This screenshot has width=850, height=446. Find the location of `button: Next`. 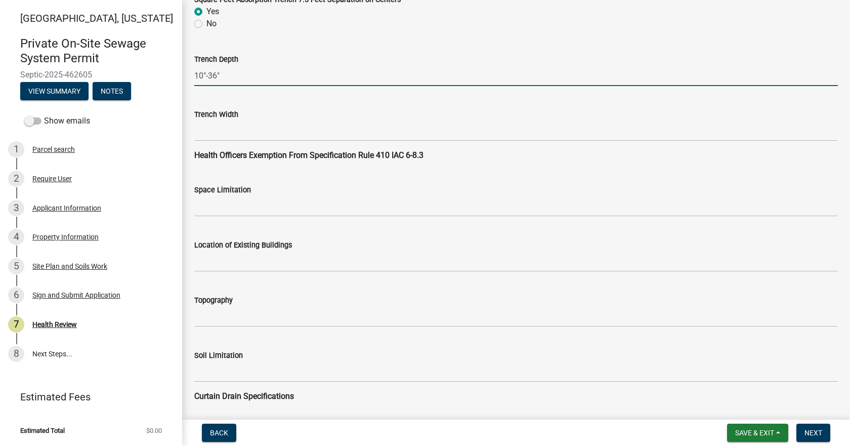

button: Next is located at coordinates (813, 433).